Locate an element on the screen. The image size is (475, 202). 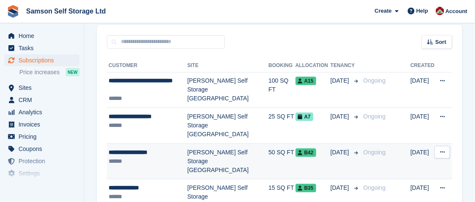
th: Tenancy is located at coordinates (345, 66).